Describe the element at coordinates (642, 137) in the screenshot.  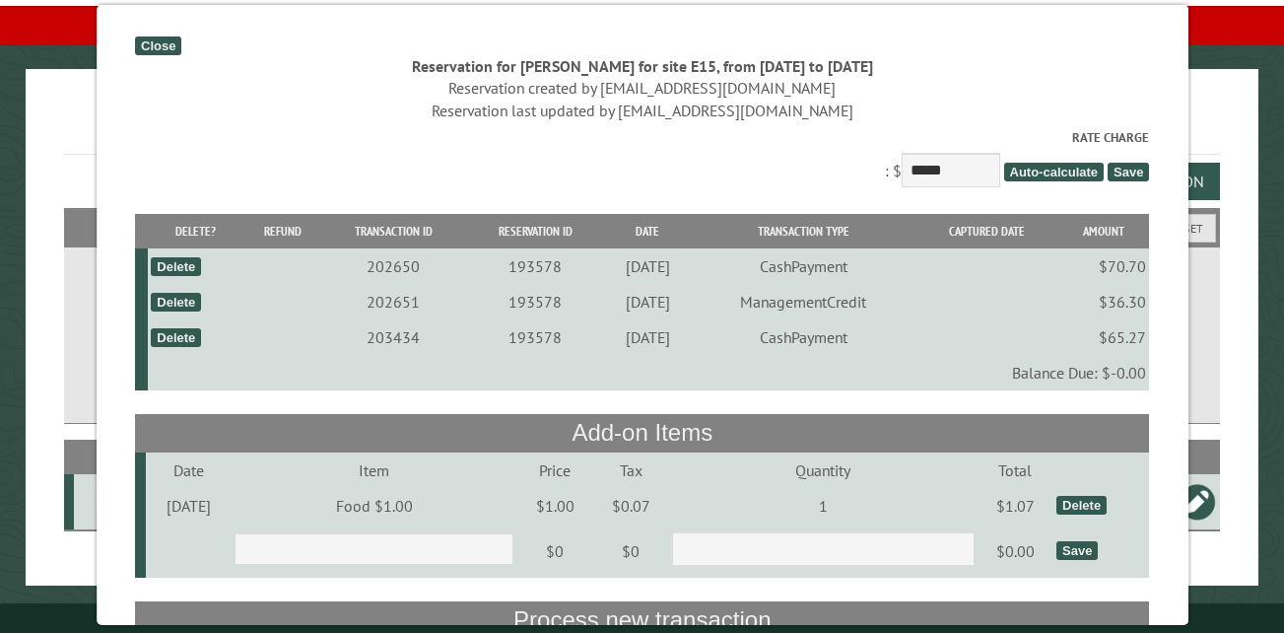
I see `label: Rate Charge` at that location.